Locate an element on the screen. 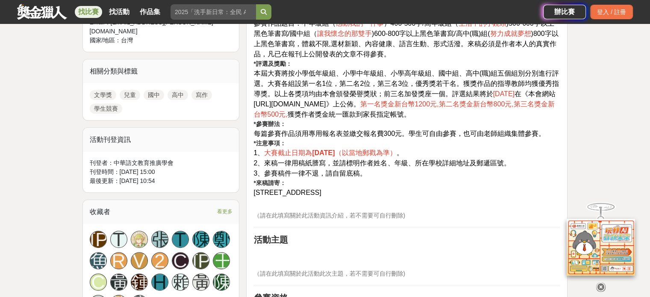 The width and height of the screenshot is (650, 297). div: 活動刊登資訊 is located at coordinates (161, 140).